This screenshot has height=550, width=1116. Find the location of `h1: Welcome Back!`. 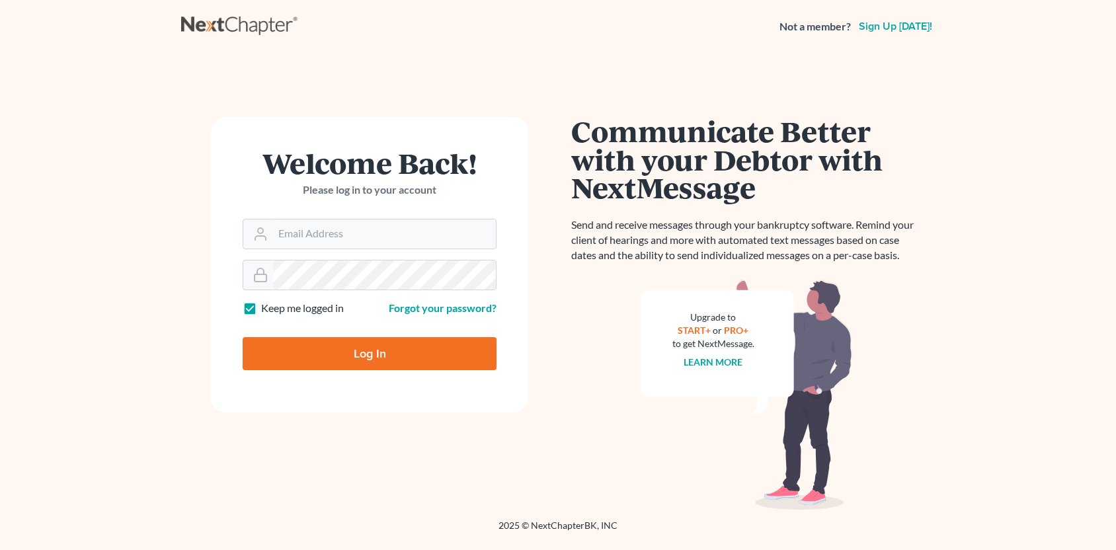

h1: Welcome Back! is located at coordinates (370, 163).